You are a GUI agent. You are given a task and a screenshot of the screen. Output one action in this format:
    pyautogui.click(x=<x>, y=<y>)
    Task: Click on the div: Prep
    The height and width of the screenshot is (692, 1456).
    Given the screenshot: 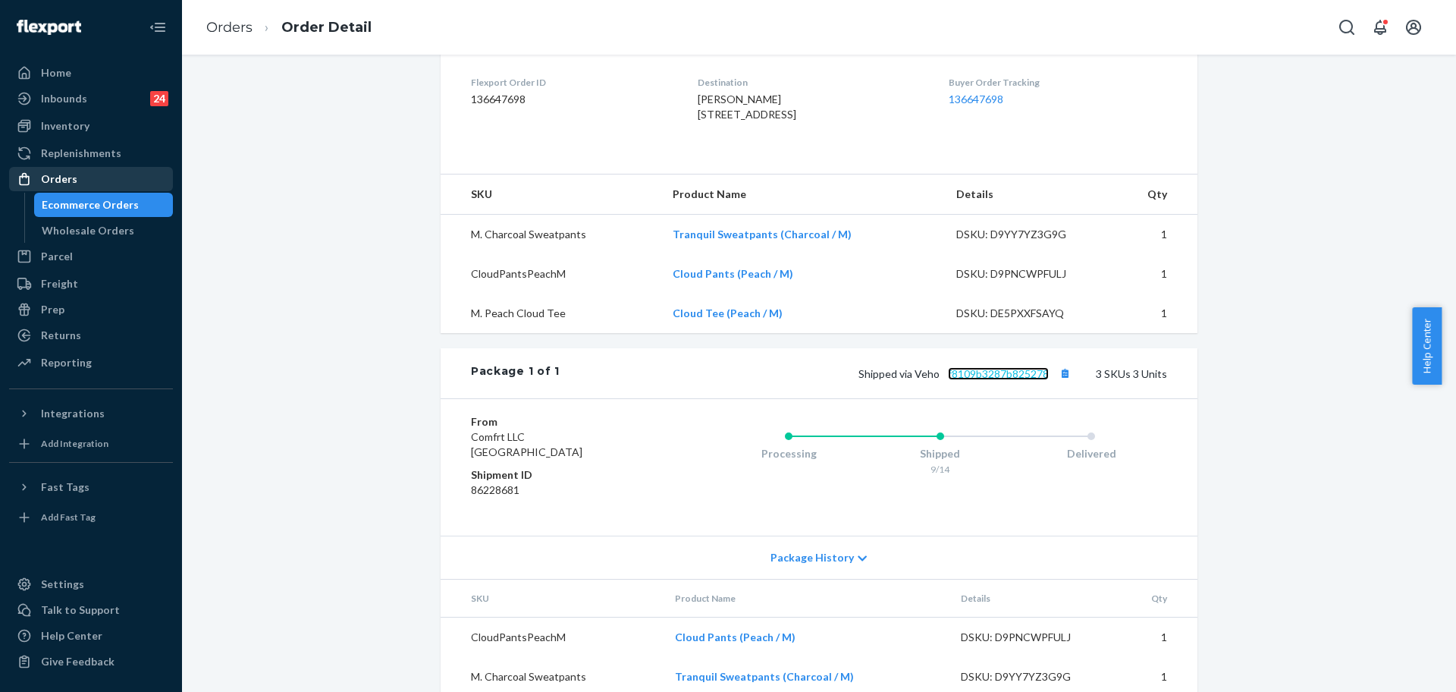 What is the action you would take?
    pyautogui.click(x=52, y=309)
    